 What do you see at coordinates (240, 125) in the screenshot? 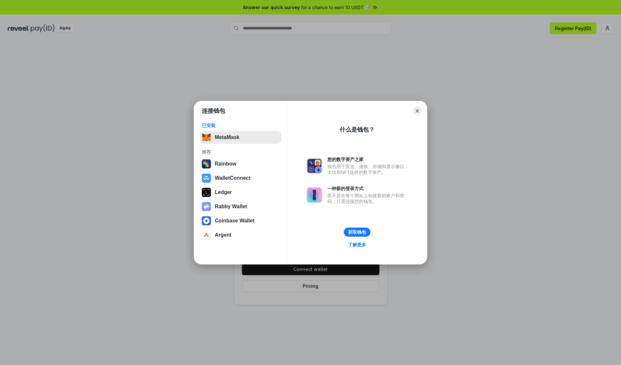
I see `div: 已安装` at bounding box center [240, 125].